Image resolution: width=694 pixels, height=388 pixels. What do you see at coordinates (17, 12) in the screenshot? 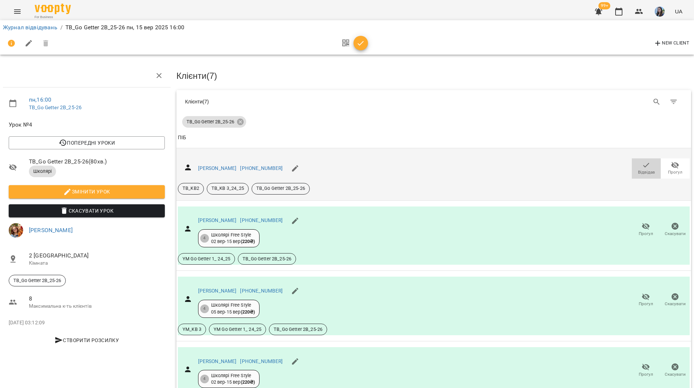
I see `button: Menu` at bounding box center [17, 12].